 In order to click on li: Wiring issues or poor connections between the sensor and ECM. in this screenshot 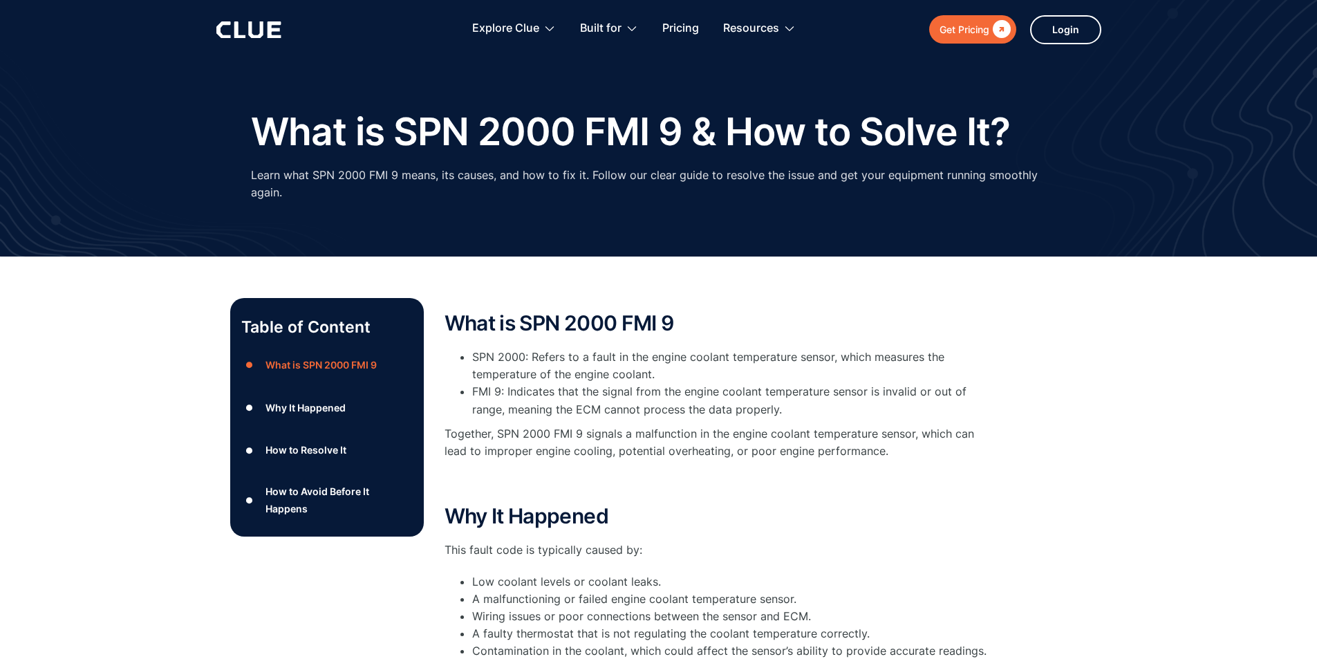, I will do `click(735, 616)`.